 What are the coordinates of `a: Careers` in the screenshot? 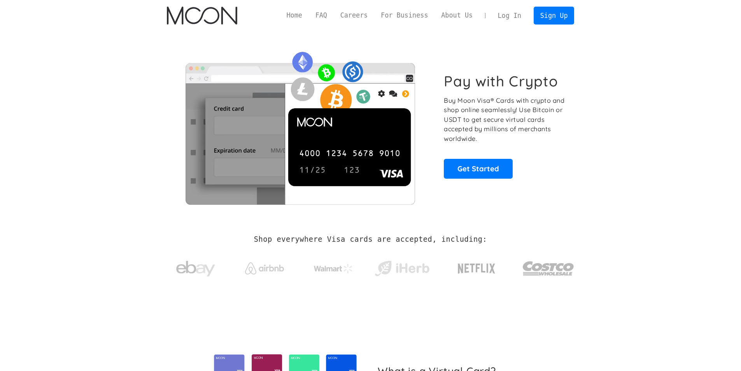 It's located at (354, 15).